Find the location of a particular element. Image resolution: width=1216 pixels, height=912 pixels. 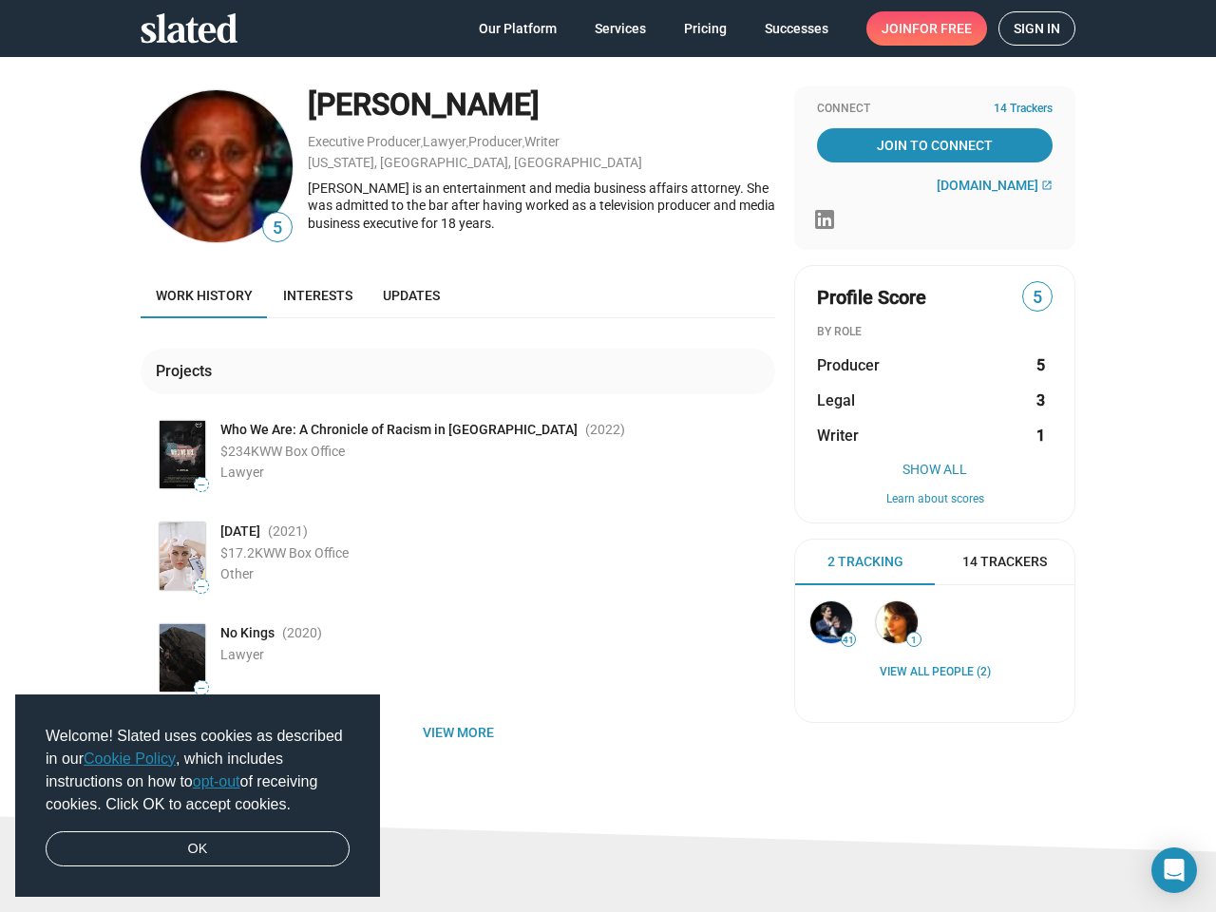

a: Our Platform is located at coordinates (518, 28).